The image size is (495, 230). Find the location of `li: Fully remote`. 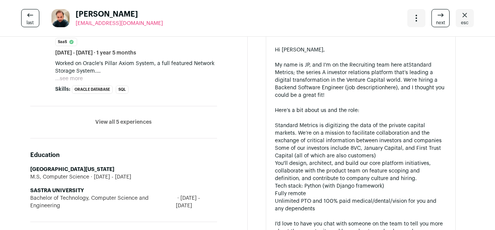

li: Fully remote is located at coordinates (360, 193).